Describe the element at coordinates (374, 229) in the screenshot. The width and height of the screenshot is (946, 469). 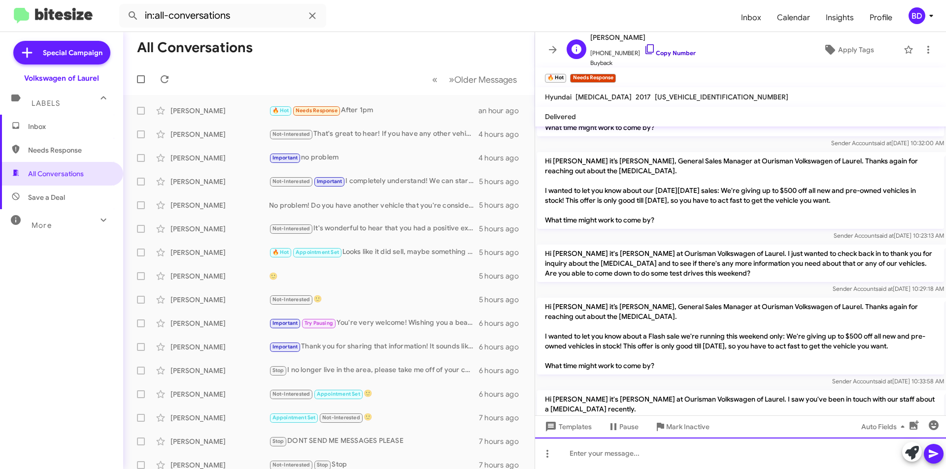
I see `div: It's wonderful to hear that you had a positive experience!` at that location.